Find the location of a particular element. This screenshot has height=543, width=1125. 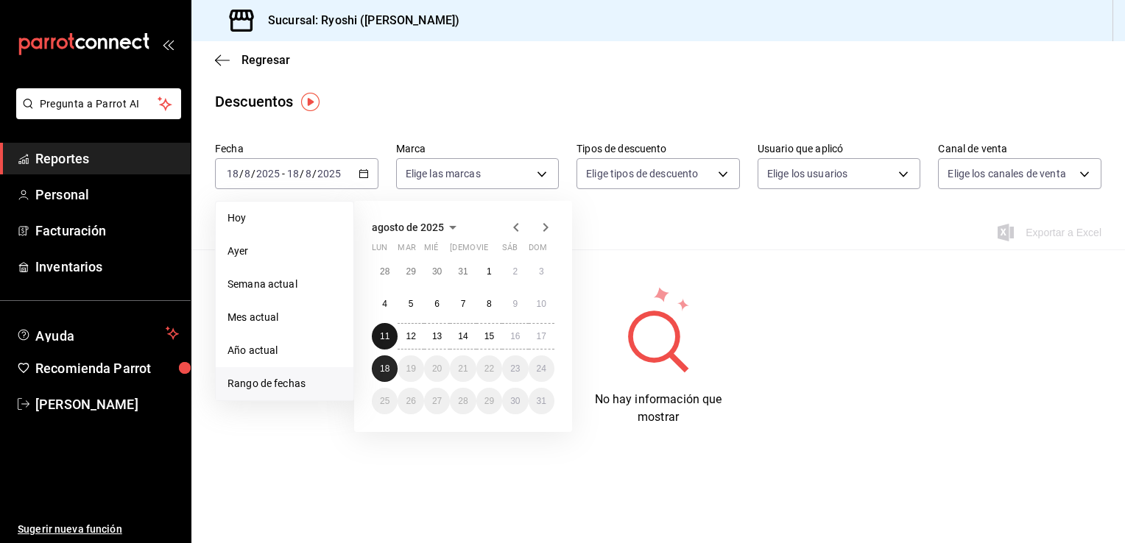

abbr: 7 de agosto de 2025 is located at coordinates (463, 304).